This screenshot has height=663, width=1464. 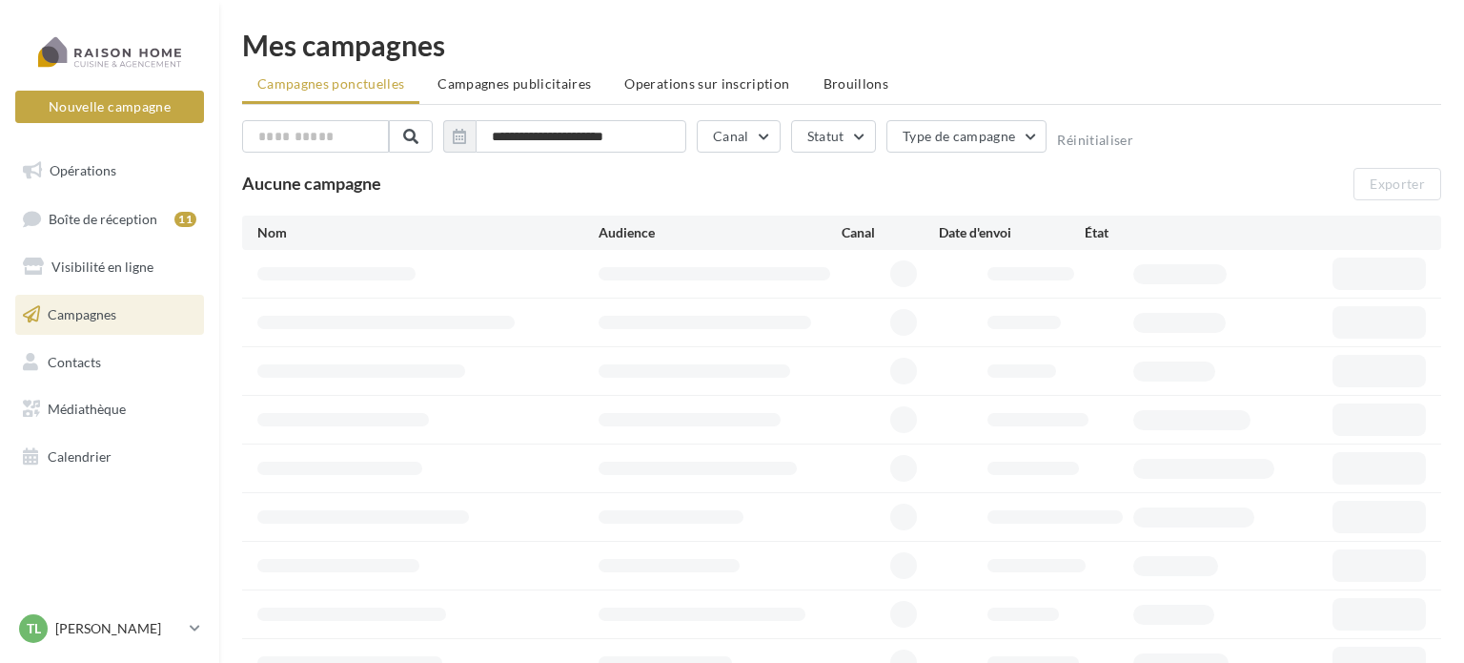 What do you see at coordinates (312, 183) in the screenshot?
I see `span: Aucune campagne` at bounding box center [312, 183].